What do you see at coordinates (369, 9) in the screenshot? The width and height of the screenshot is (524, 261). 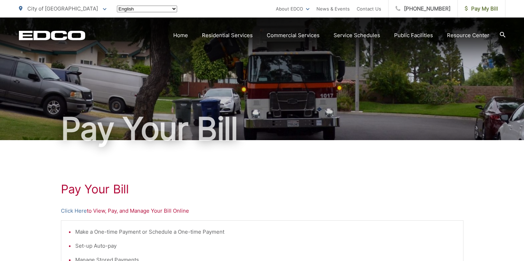 I see `a: Contact Us` at bounding box center [369, 9].